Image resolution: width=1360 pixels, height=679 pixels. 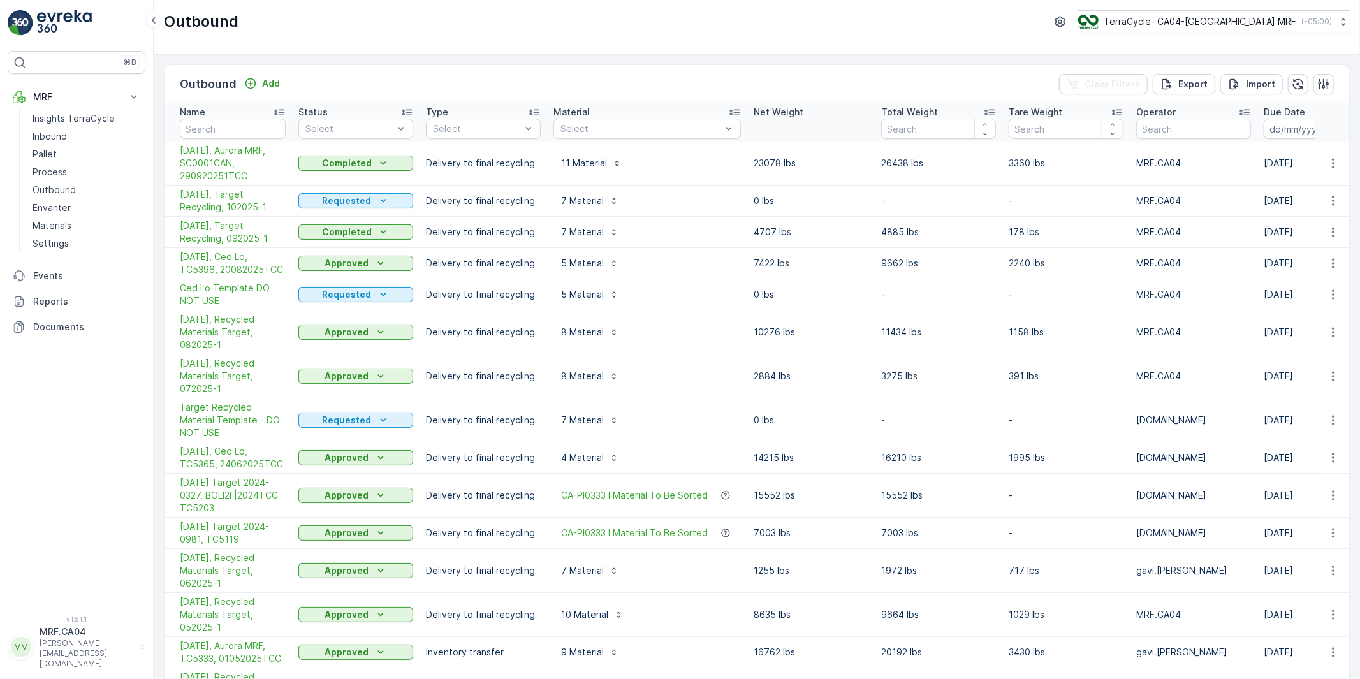 I want to click on p: 5 Material, so click(x=582, y=263).